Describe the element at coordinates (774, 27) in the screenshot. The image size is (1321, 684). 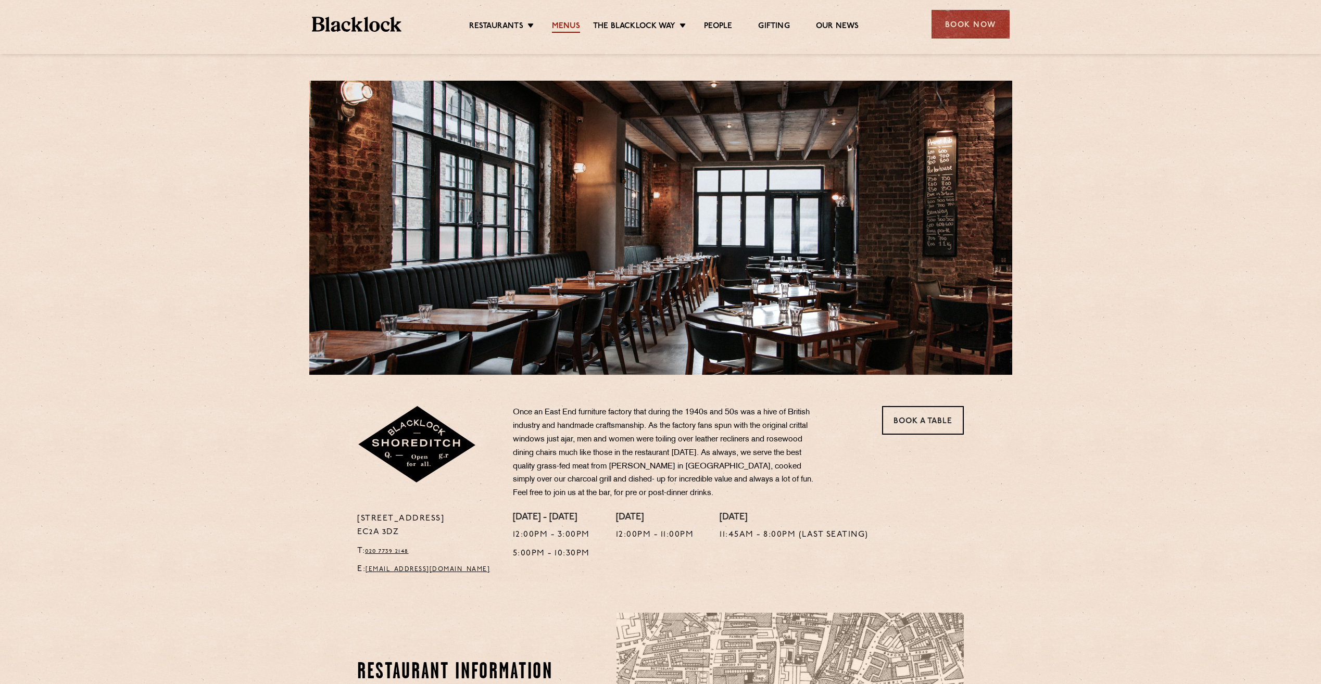
I see `a: Gifting` at that location.